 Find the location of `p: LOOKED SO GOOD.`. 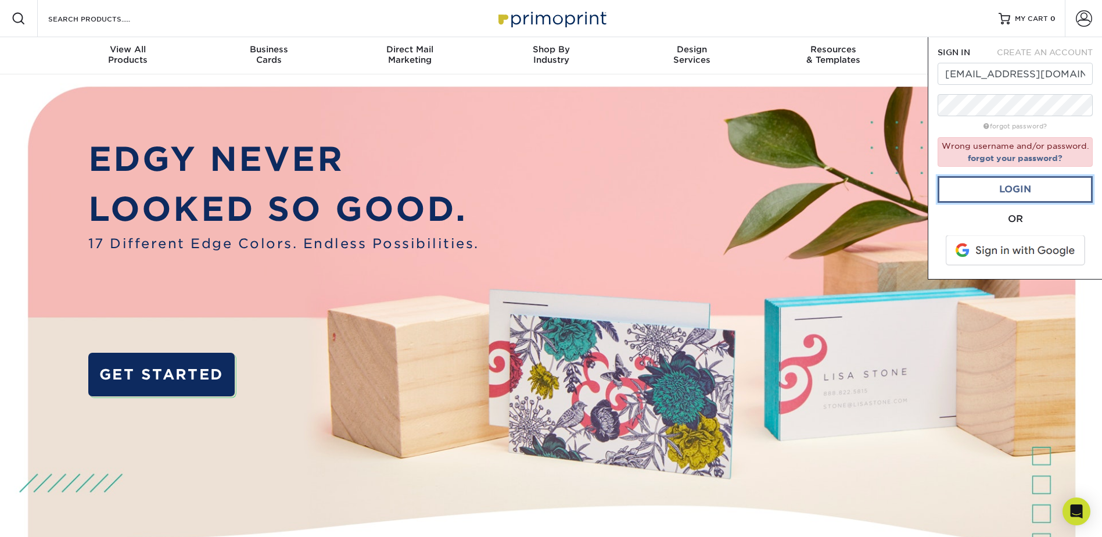

p: LOOKED SO GOOD. is located at coordinates (283, 209).